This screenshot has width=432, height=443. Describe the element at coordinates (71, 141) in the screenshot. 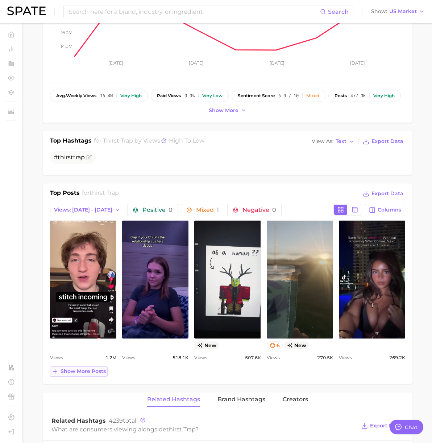

I see `h1: Top Hashtags` at that location.